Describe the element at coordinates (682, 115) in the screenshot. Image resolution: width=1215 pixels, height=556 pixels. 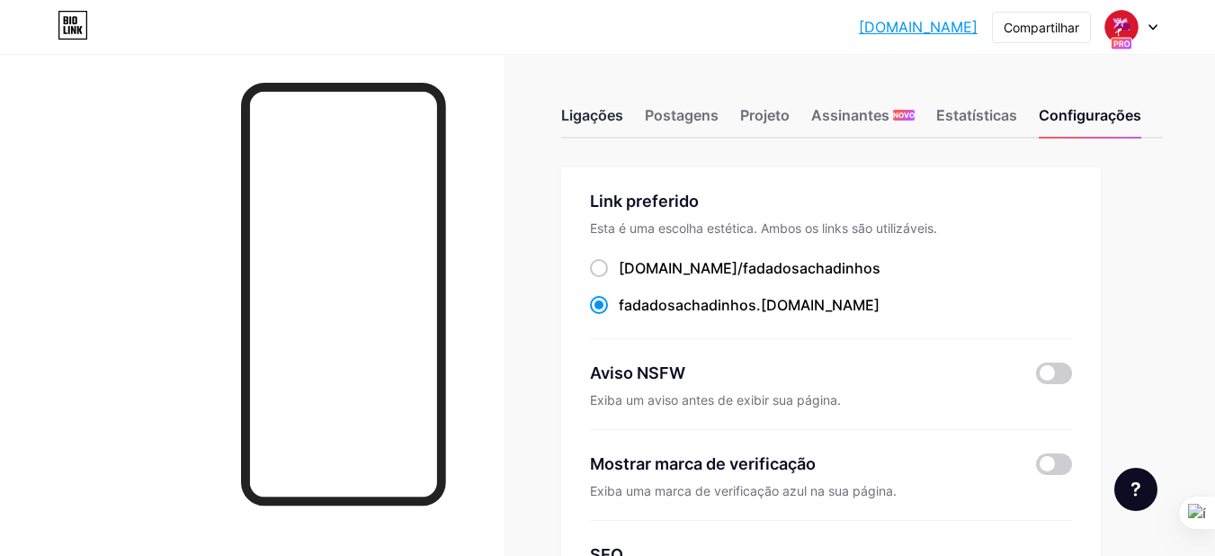
I see `font: Postagens` at that location.